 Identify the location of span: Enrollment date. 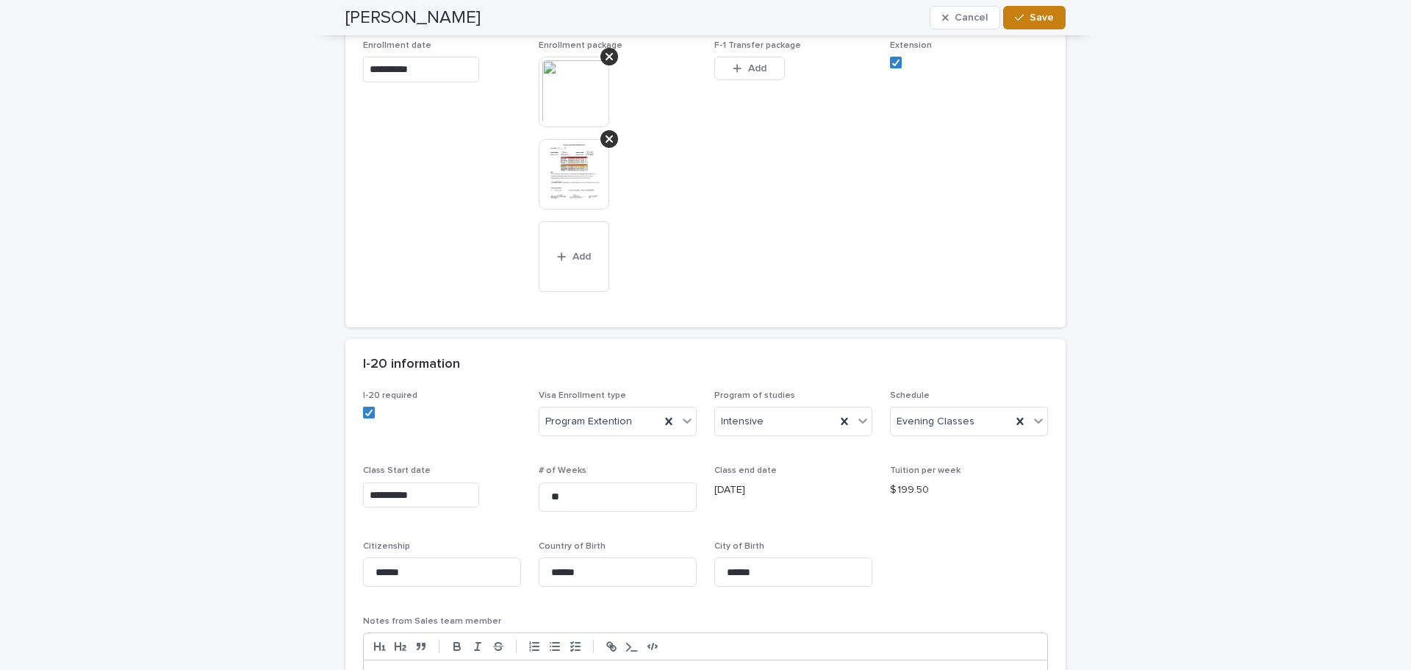
(397, 46).